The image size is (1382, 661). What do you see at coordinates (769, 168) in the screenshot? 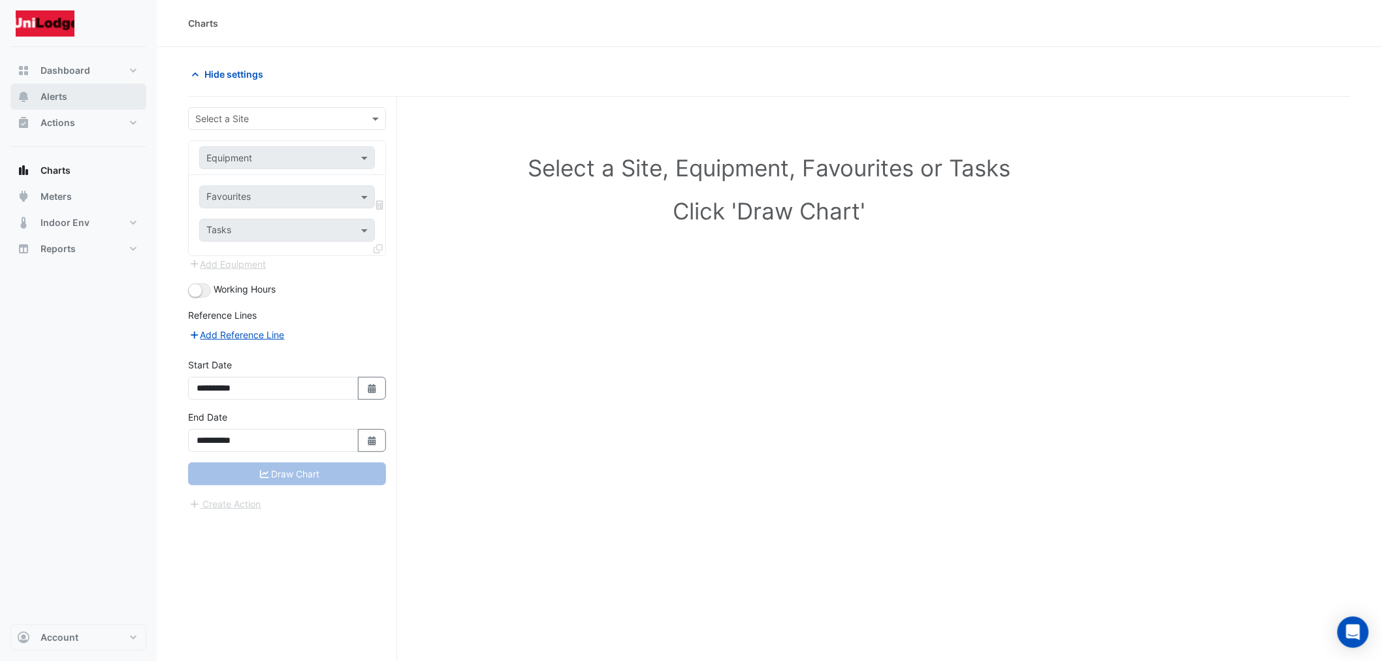
I see `h1: Select a Site, Equipment, Favourites or Tasks` at bounding box center [769, 168].